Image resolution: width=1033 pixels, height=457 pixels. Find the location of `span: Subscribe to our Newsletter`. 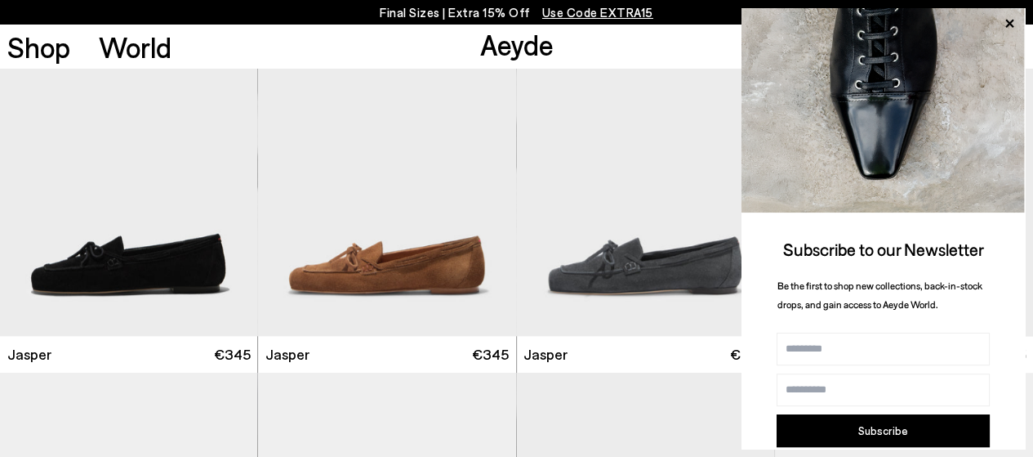

span: Subscribe to our Newsletter is located at coordinates (884, 248).